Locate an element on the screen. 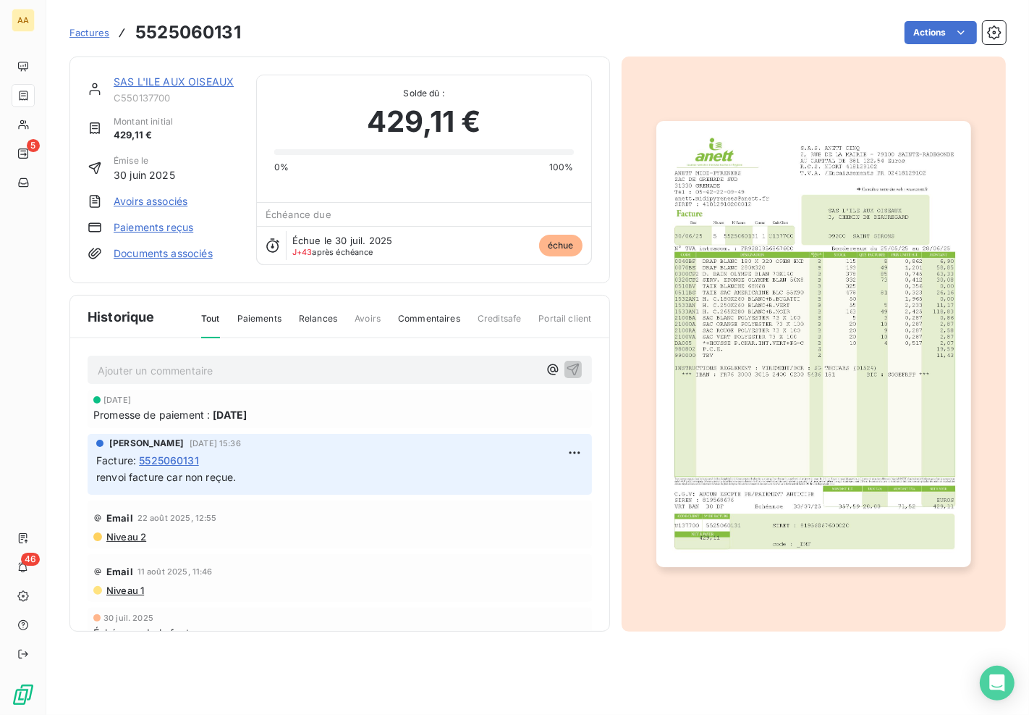 Image resolution: width=1029 pixels, height=715 pixels. span: C550137700 is located at coordinates (176, 98).